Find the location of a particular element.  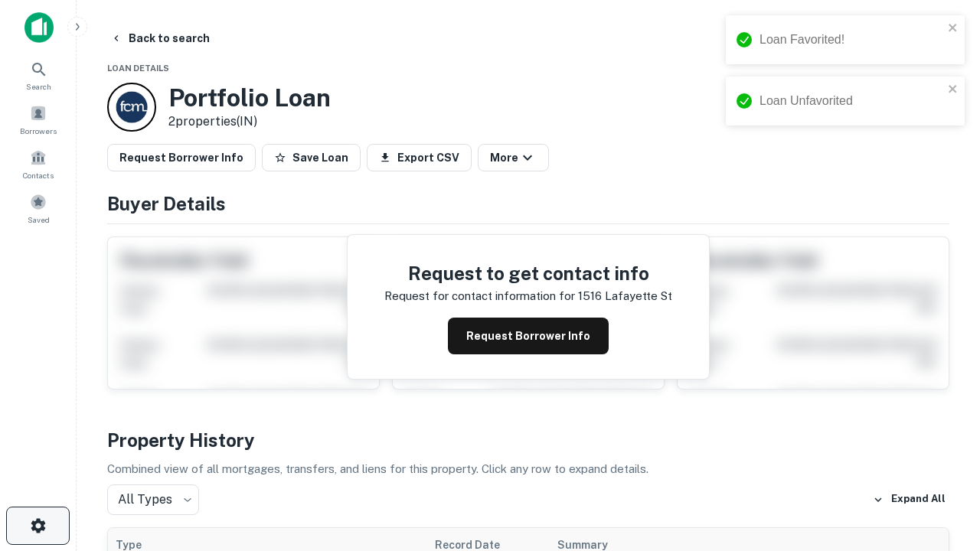

span: Loan Details is located at coordinates (138, 68).